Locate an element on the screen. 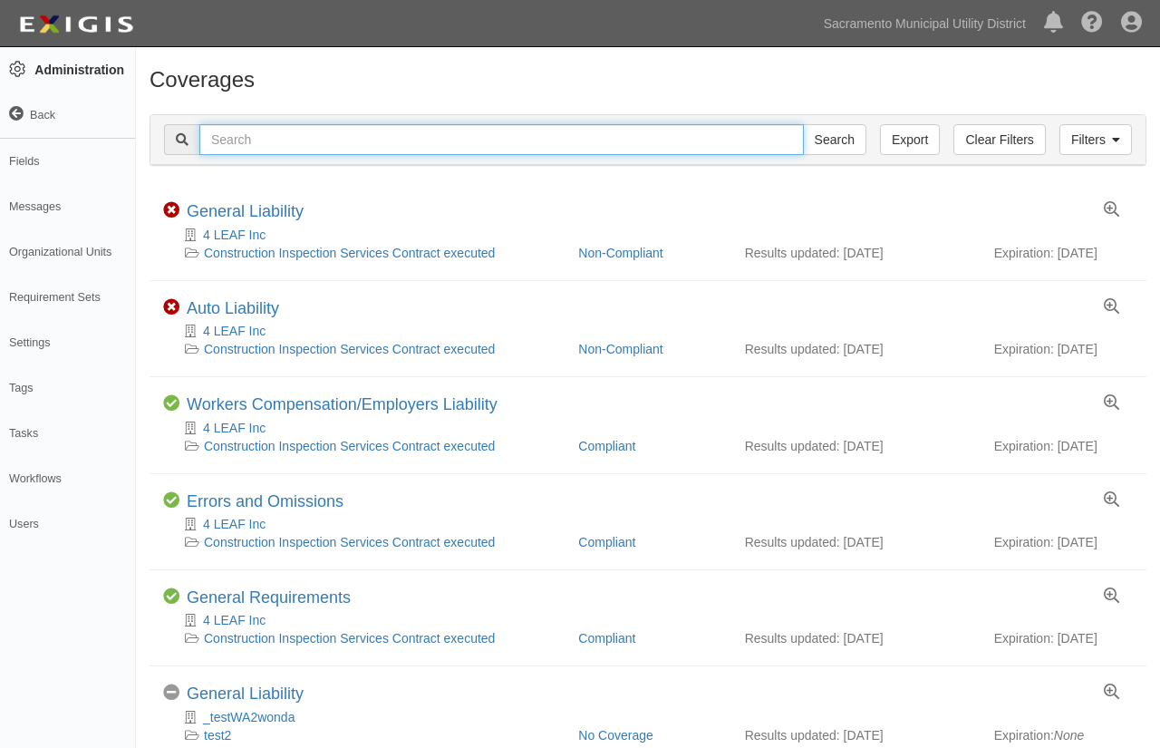 Image resolution: width=1160 pixels, height=748 pixels. div: Expiration: is located at coordinates (1063, 735).